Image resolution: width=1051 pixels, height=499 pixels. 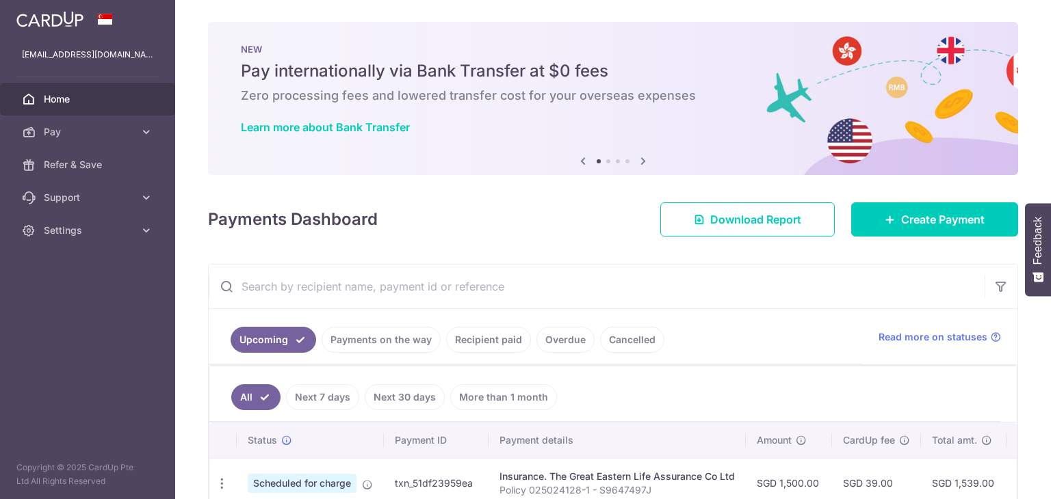 I want to click on a: Next 30 days, so click(x=404, y=398).